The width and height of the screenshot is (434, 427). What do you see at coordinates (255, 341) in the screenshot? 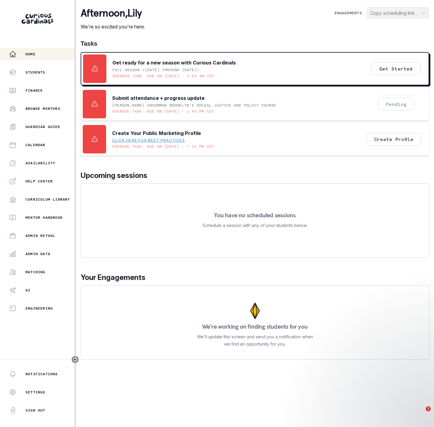
I see `p: We'll update this screen and send you a notification when we find an opportunity for you.` at bounding box center [255, 341].